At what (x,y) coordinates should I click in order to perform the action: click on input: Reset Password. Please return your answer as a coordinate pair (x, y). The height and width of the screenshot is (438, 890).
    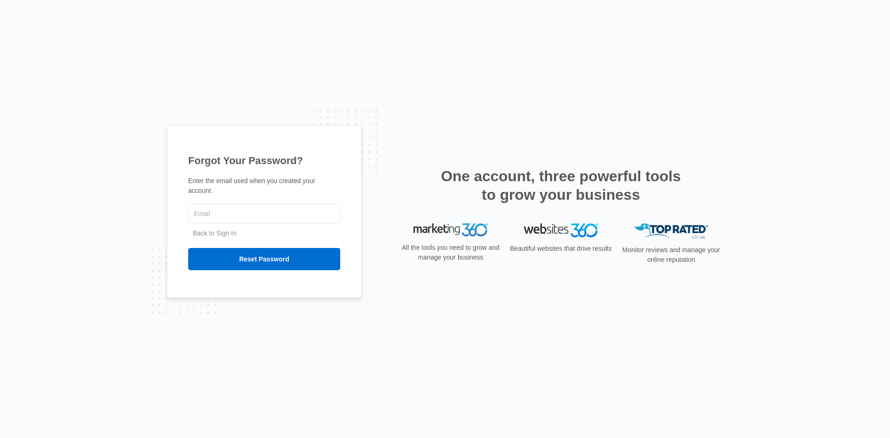
    Looking at the image, I should click on (264, 259).